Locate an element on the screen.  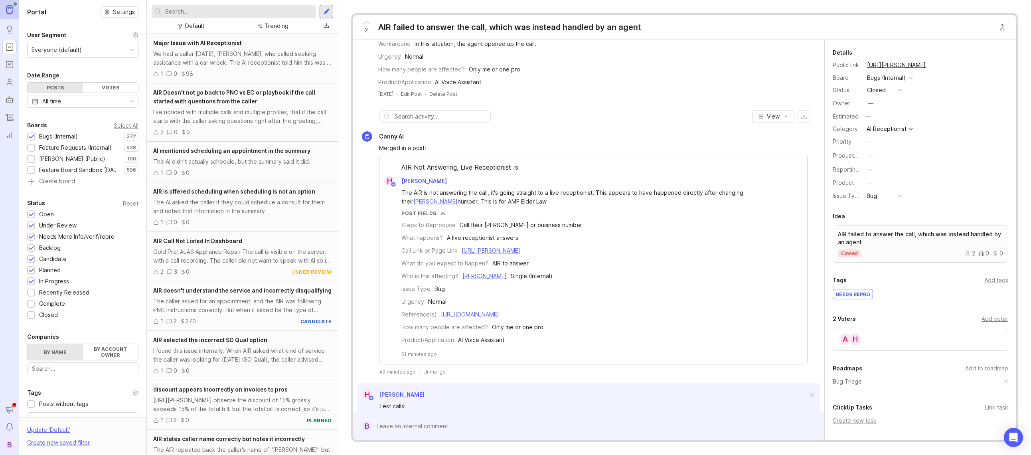
div: Planned is located at coordinates (50, 270).